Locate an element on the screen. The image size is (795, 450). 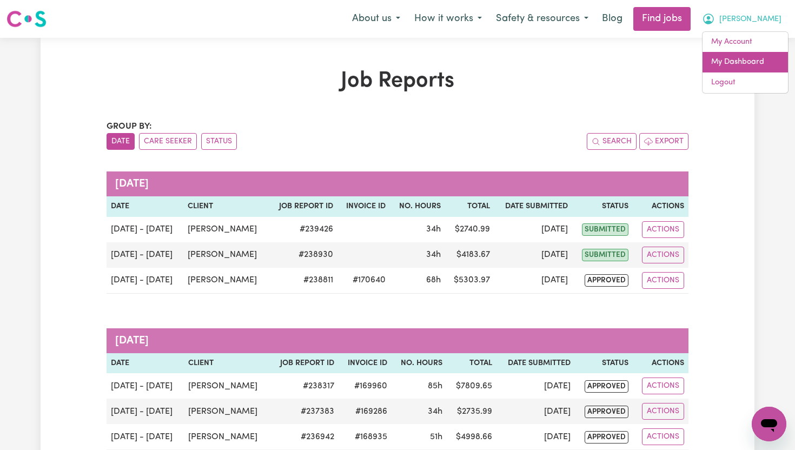
span: Group by: is located at coordinates (129, 127).